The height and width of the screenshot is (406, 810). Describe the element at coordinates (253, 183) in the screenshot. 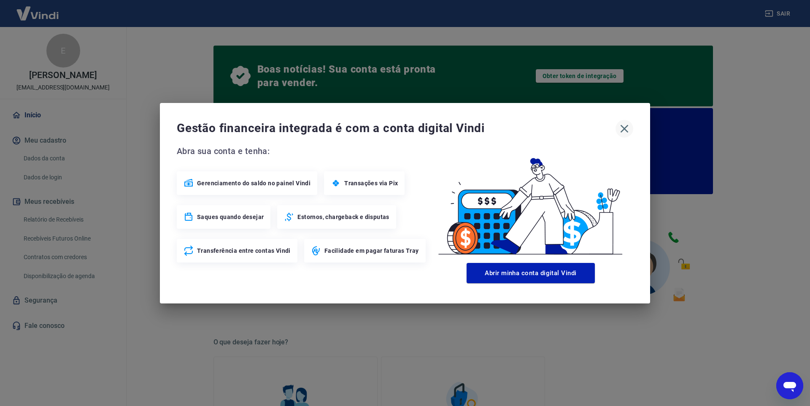

I see `span: Gerenciamento do saldo no painel Vindi` at that location.